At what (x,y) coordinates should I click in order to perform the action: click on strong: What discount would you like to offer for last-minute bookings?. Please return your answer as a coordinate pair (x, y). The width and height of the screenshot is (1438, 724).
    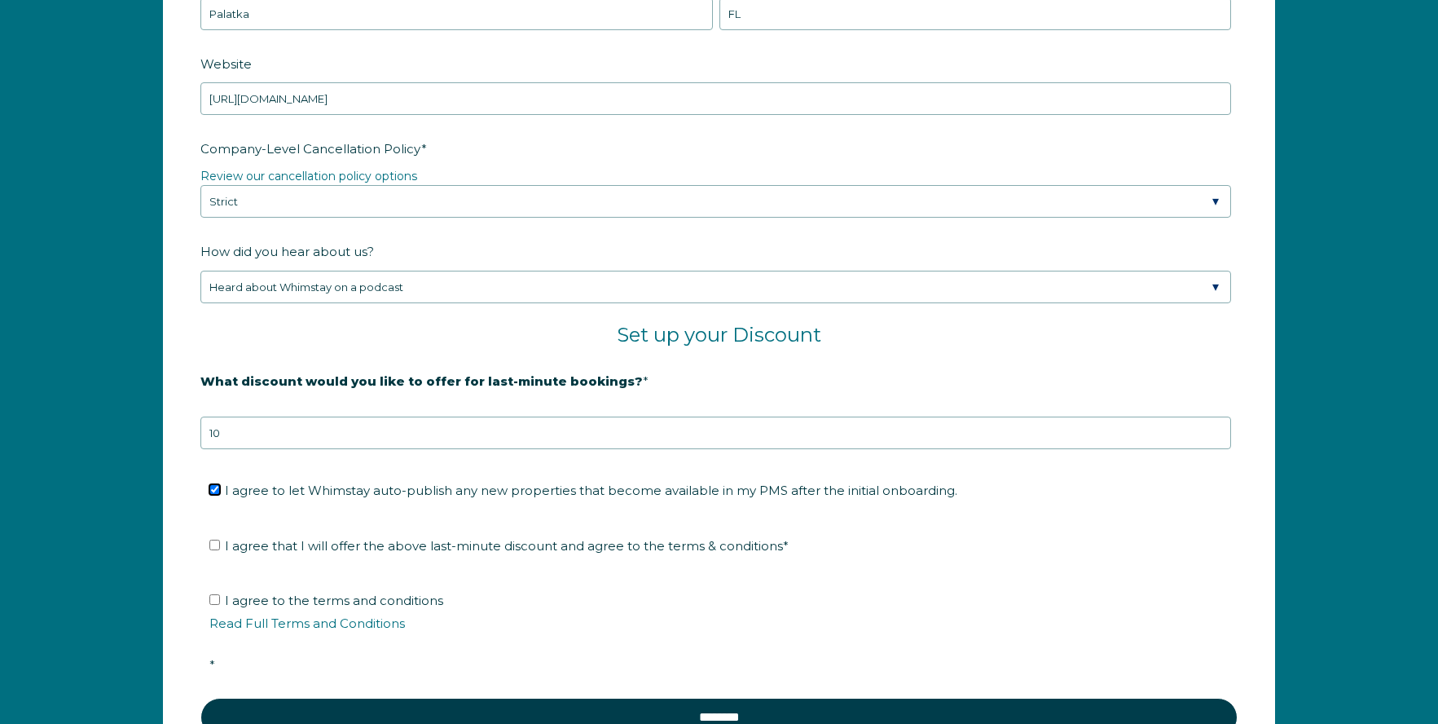
    Looking at the image, I should click on (421, 381).